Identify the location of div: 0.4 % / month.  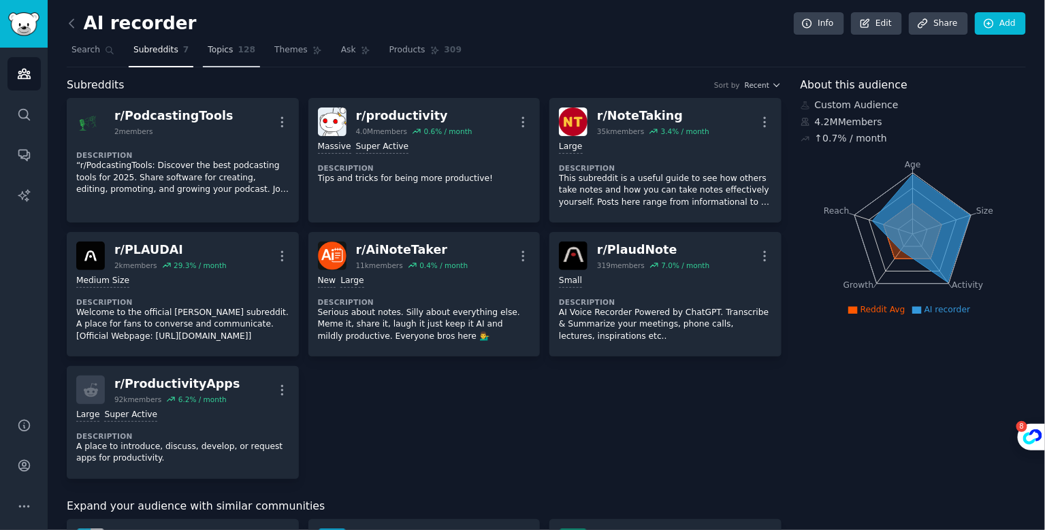
(443, 266).